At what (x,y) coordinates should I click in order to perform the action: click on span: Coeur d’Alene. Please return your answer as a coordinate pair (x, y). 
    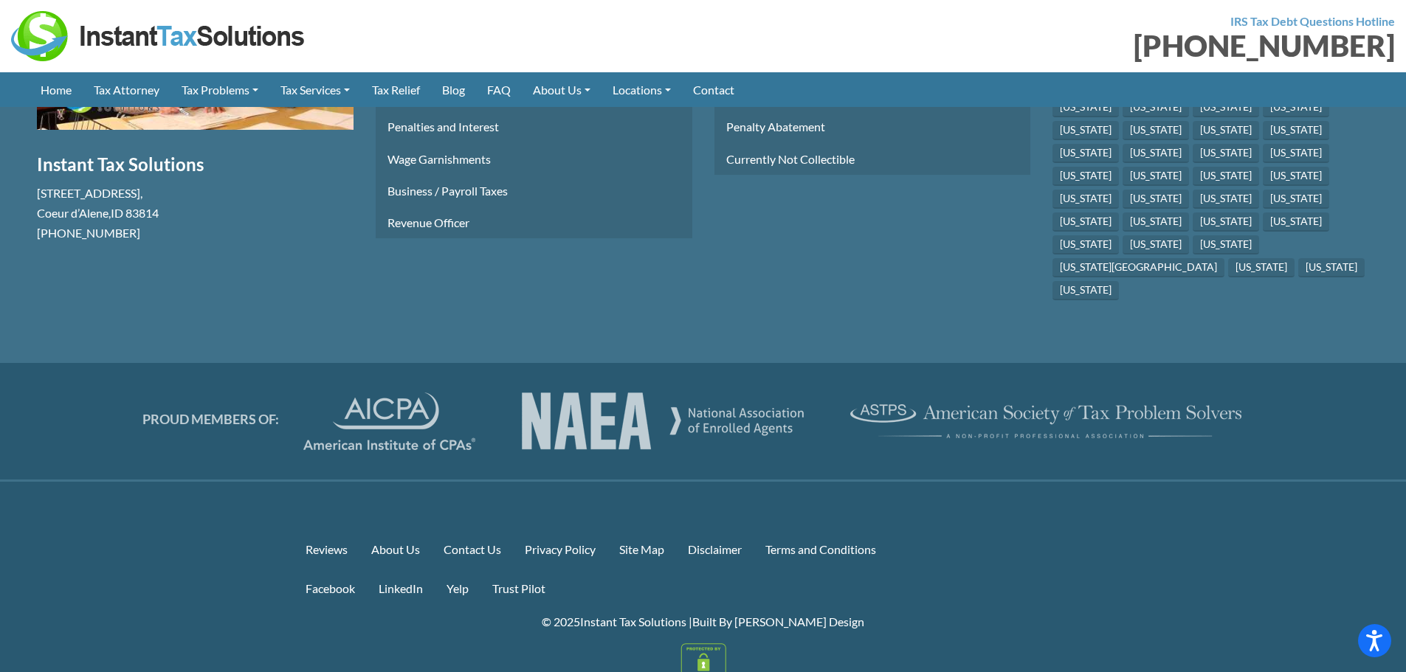
    Looking at the image, I should click on (72, 212).